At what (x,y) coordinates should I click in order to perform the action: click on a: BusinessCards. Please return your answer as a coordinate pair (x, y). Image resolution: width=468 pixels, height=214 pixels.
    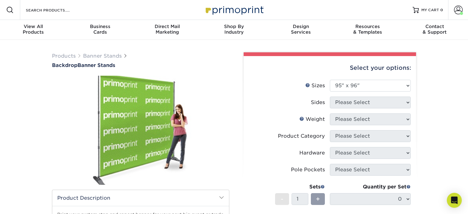
    Looking at the image, I should click on (100, 30).